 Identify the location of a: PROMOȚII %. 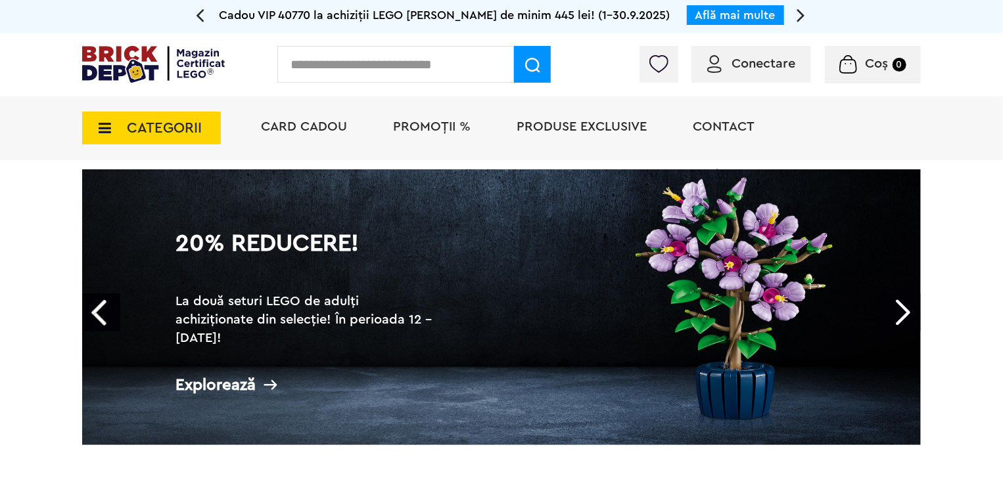
(432, 127).